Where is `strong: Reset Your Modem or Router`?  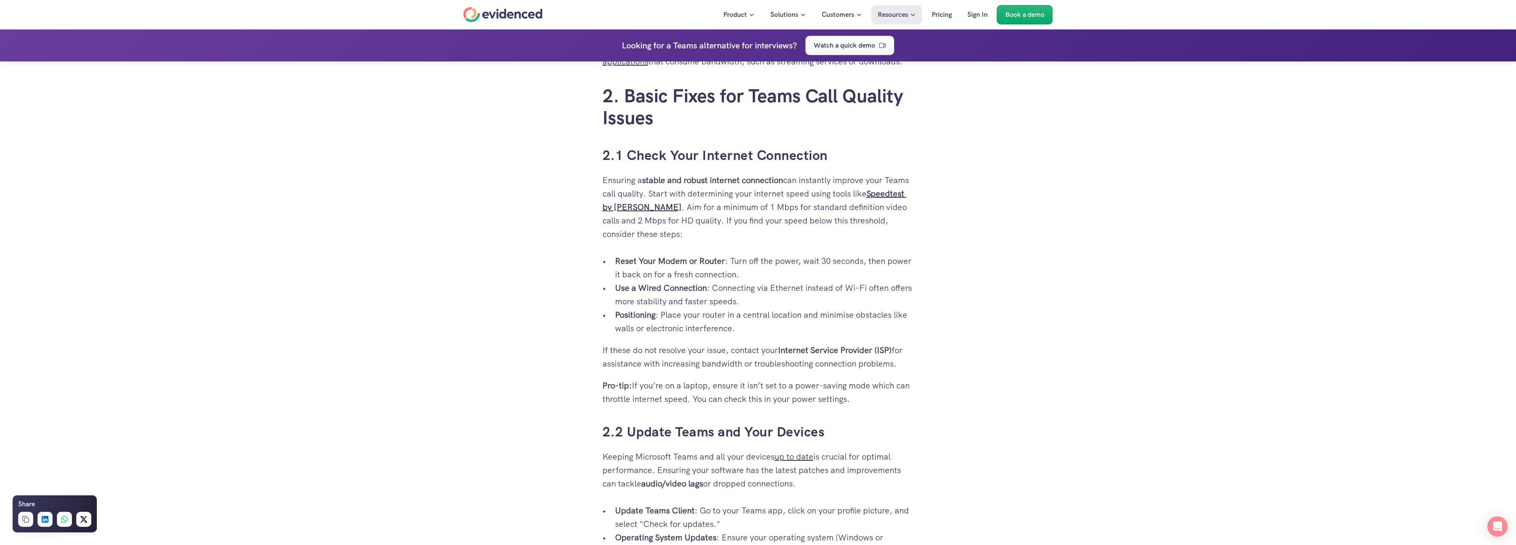 strong: Reset Your Modem or Router is located at coordinates (670, 261).